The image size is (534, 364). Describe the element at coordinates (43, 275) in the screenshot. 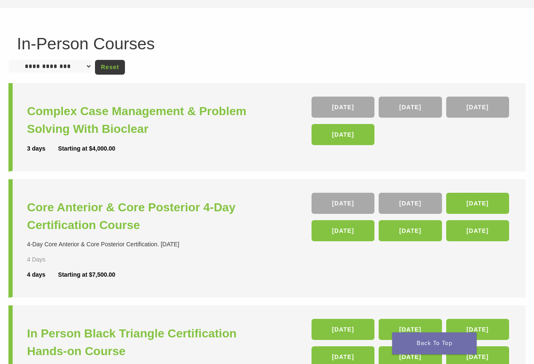

I see `div: 4 days` at that location.